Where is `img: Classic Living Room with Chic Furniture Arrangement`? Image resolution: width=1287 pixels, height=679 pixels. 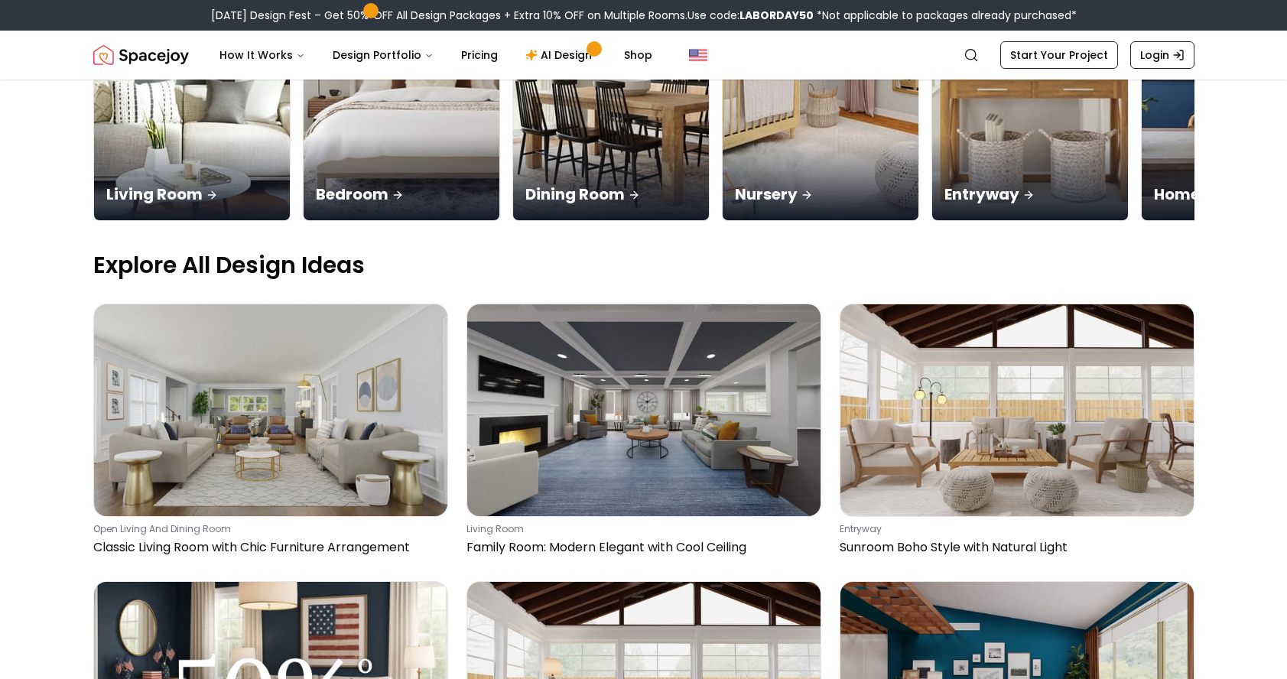
img: Classic Living Room with Chic Furniture Arrangement is located at coordinates (271, 410).